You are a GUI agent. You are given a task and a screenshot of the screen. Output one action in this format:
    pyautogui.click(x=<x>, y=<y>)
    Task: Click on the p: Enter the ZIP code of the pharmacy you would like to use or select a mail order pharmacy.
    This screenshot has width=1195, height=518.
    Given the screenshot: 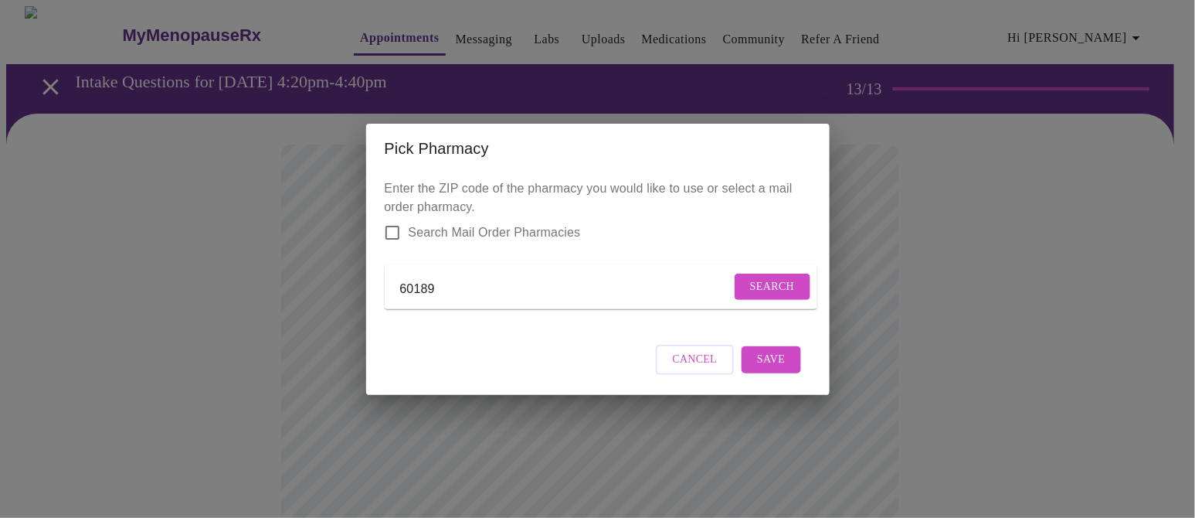 What is the action you would take?
    pyautogui.click(x=598, y=250)
    